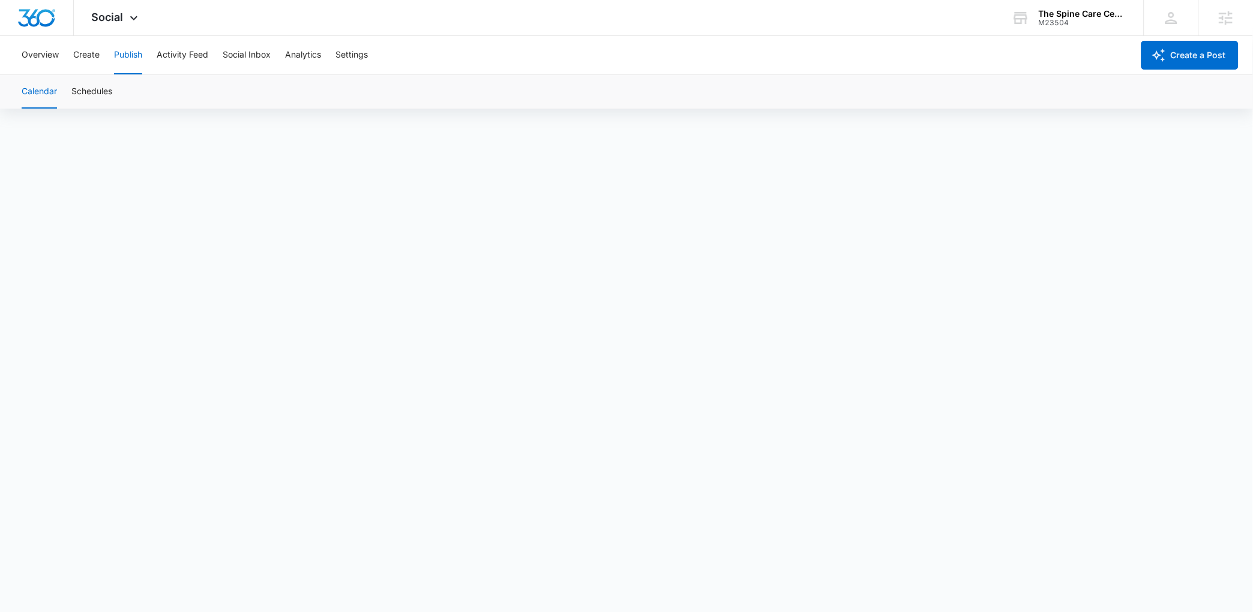 The width and height of the screenshot is (1253, 612). Describe the element at coordinates (128, 55) in the screenshot. I see `button: Publish` at that location.